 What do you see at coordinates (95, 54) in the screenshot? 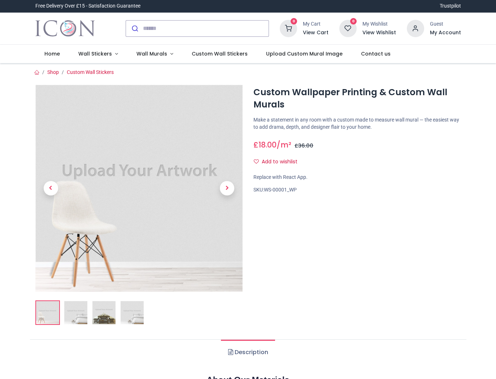
I see `span: Wall Stickers` at bounding box center [95, 54].